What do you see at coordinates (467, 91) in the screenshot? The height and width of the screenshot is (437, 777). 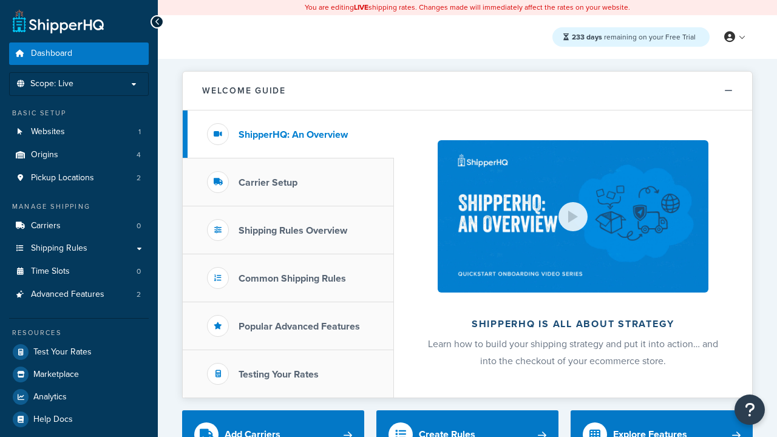 I see `button: Welcome Guide` at bounding box center [467, 91].